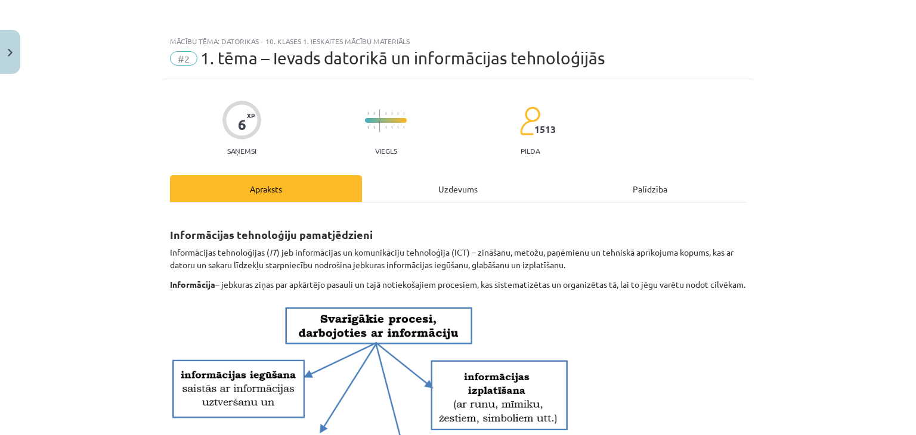 This screenshot has height=435, width=916. Describe the element at coordinates (242, 151) in the screenshot. I see `p: Saņemsi` at that location.